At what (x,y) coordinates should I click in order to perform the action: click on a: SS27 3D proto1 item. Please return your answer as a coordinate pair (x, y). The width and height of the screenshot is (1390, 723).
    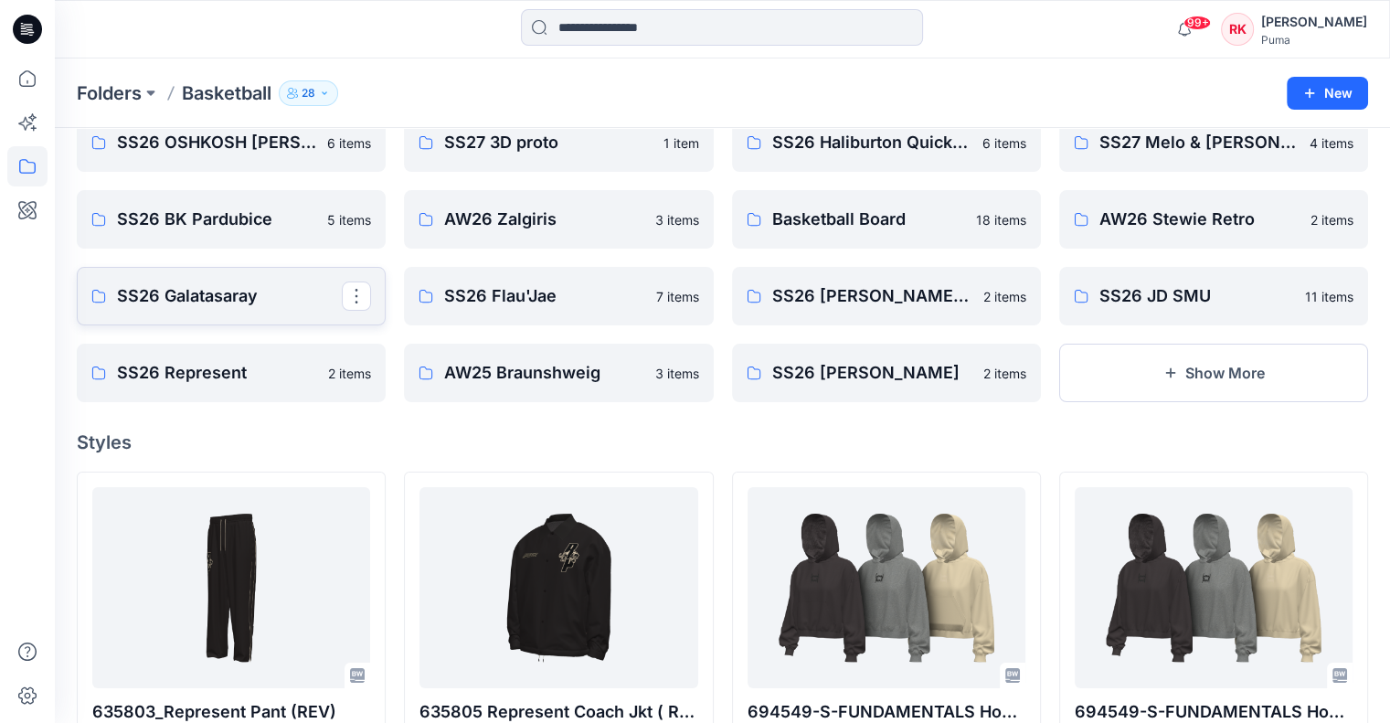
    Looking at the image, I should click on (558, 143).